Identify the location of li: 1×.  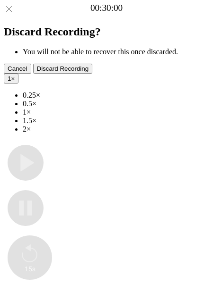
(116, 112).